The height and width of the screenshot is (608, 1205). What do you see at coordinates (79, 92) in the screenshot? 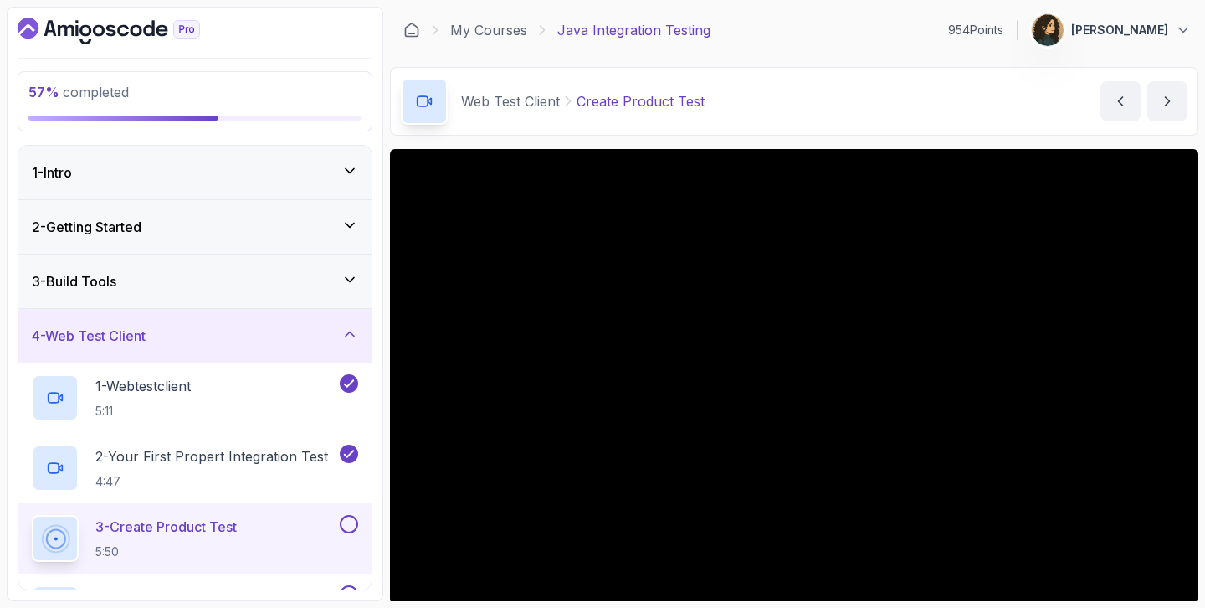
I see `span: completed` at bounding box center [79, 92].